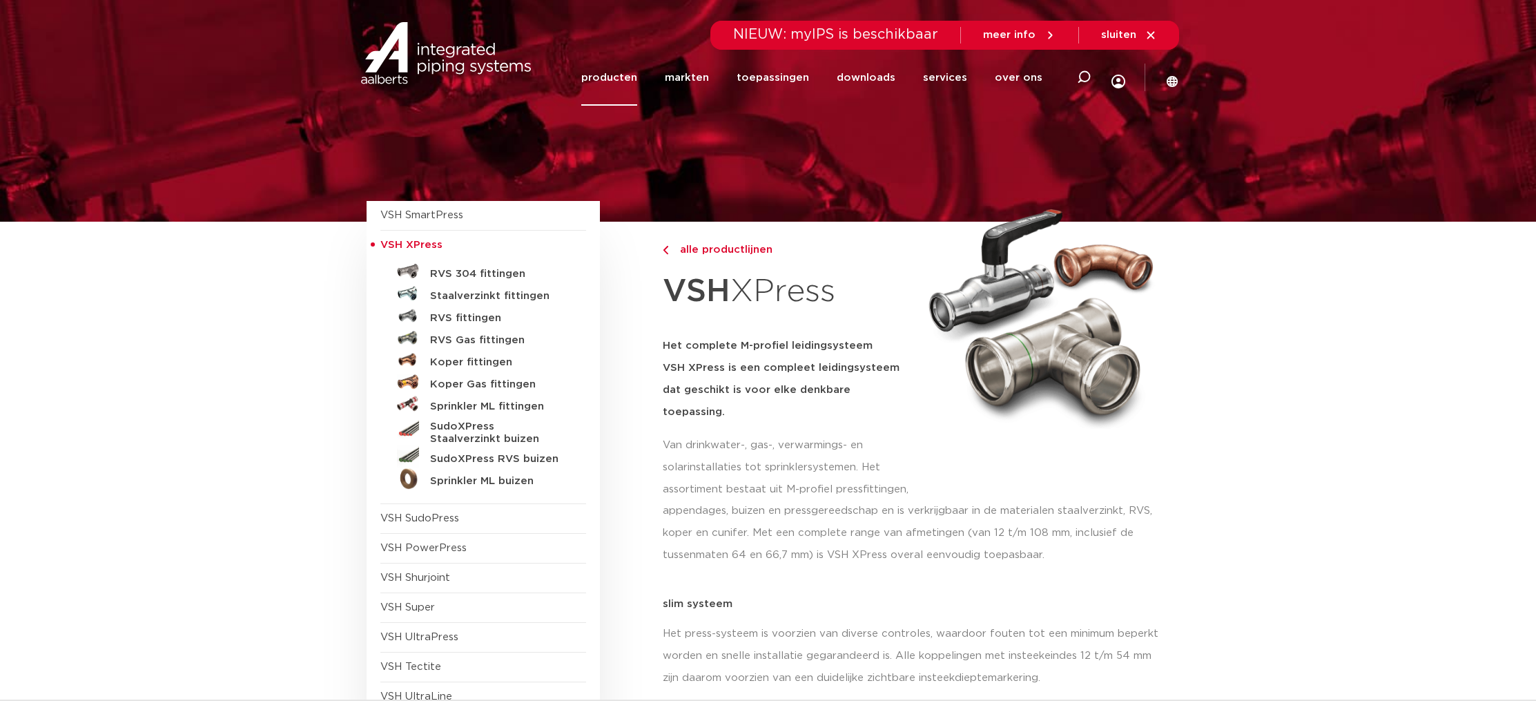  What do you see at coordinates (916, 603) in the screenshot?
I see `p: slim systeem` at bounding box center [916, 603].